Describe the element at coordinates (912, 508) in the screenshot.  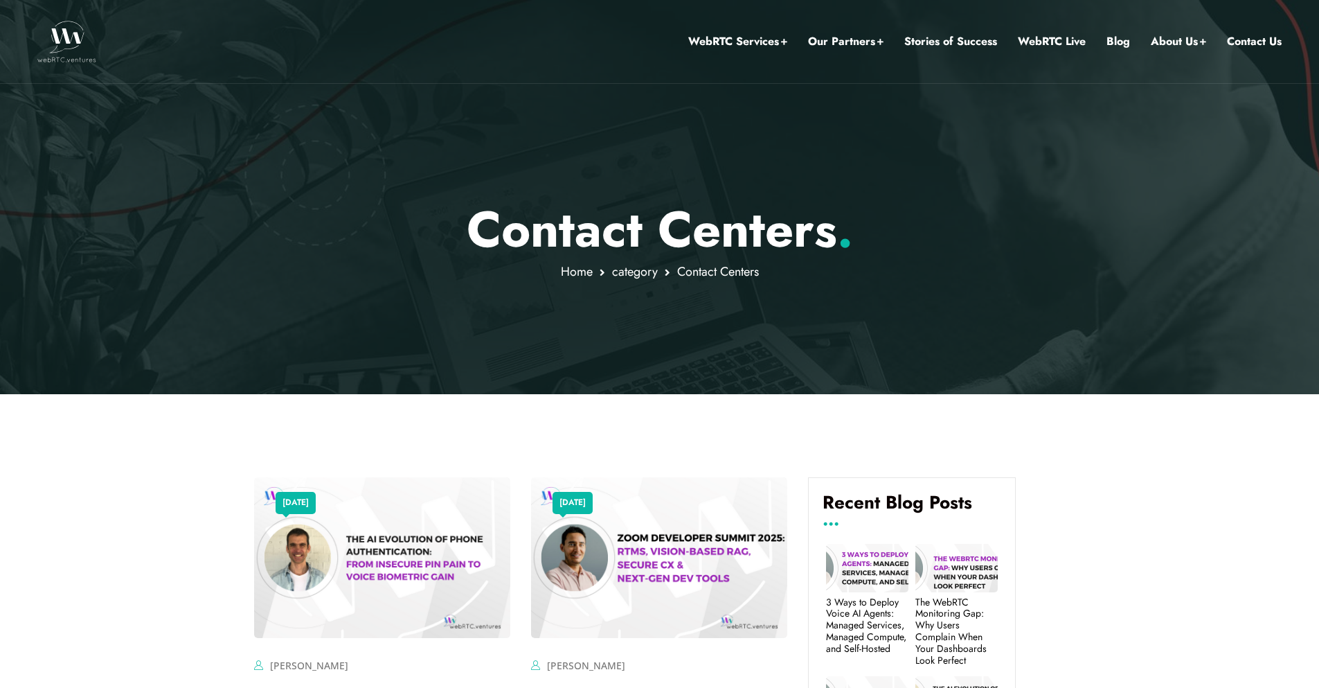
I see `h4: Recent Blog Posts` at that location.